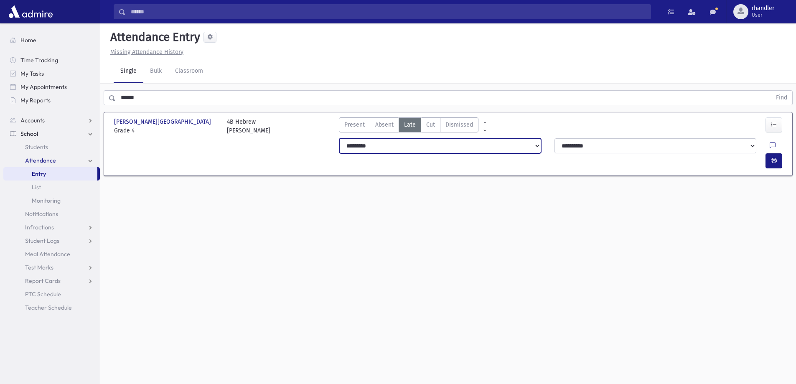 The image size is (796, 384). What do you see at coordinates (48, 308) in the screenshot?
I see `span: Teacher Schedule` at bounding box center [48, 308].